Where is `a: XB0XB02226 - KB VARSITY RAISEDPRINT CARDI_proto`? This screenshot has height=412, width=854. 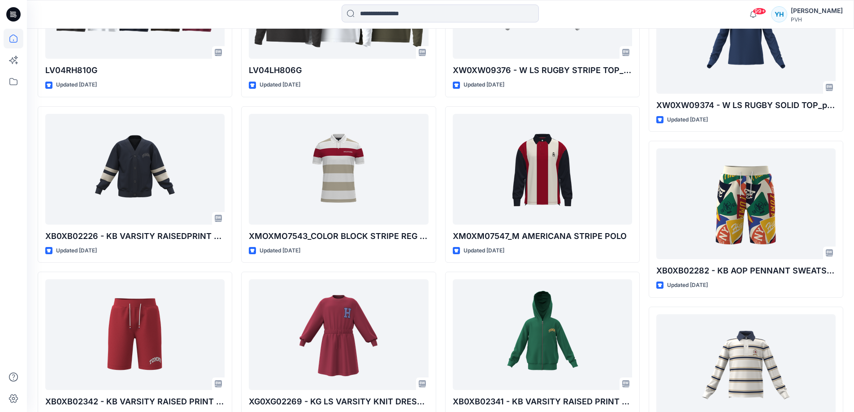 a: XB0XB02226 - KB VARSITY RAISEDPRINT CARDI_proto is located at coordinates (135, 169).